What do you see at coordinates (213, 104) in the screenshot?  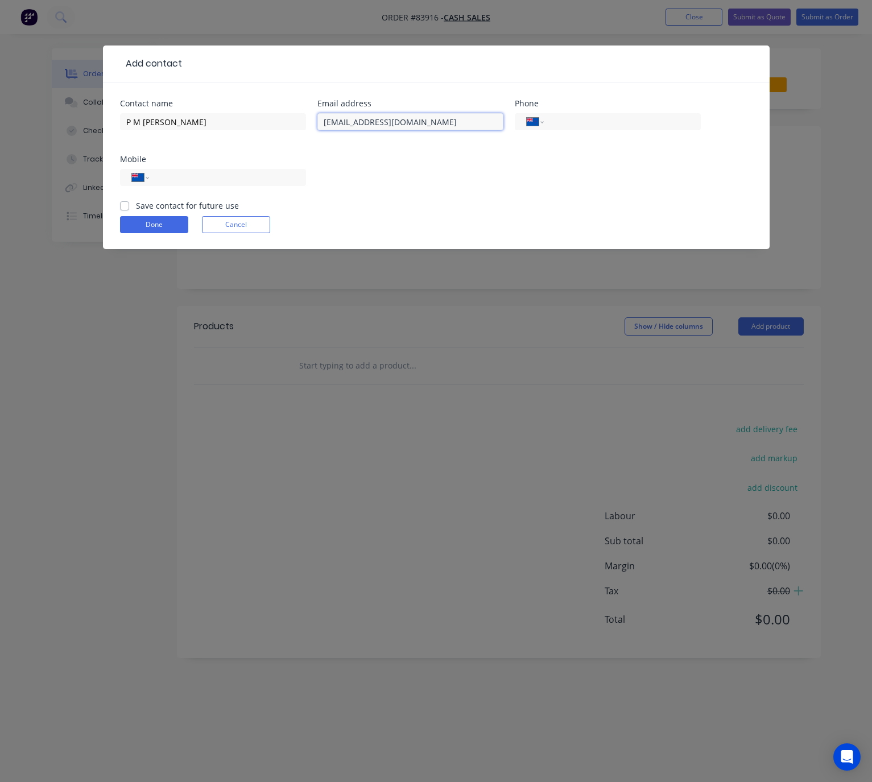 I see `div: Contact name` at bounding box center [213, 104].